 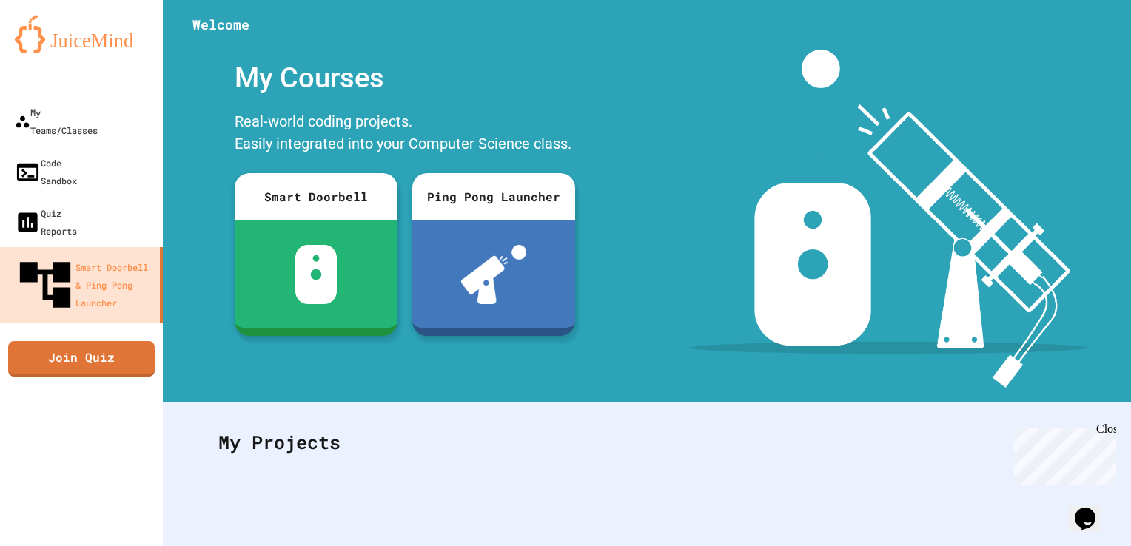 What do you see at coordinates (316, 275) in the screenshot?
I see `img: sdb-white.svg` at bounding box center [316, 275].